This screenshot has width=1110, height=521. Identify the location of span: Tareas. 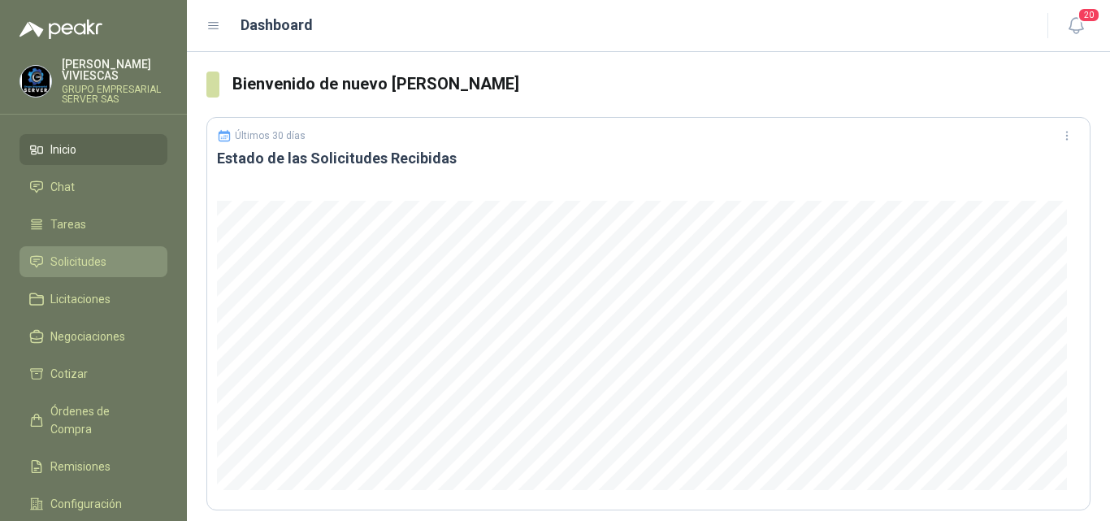
(68, 224).